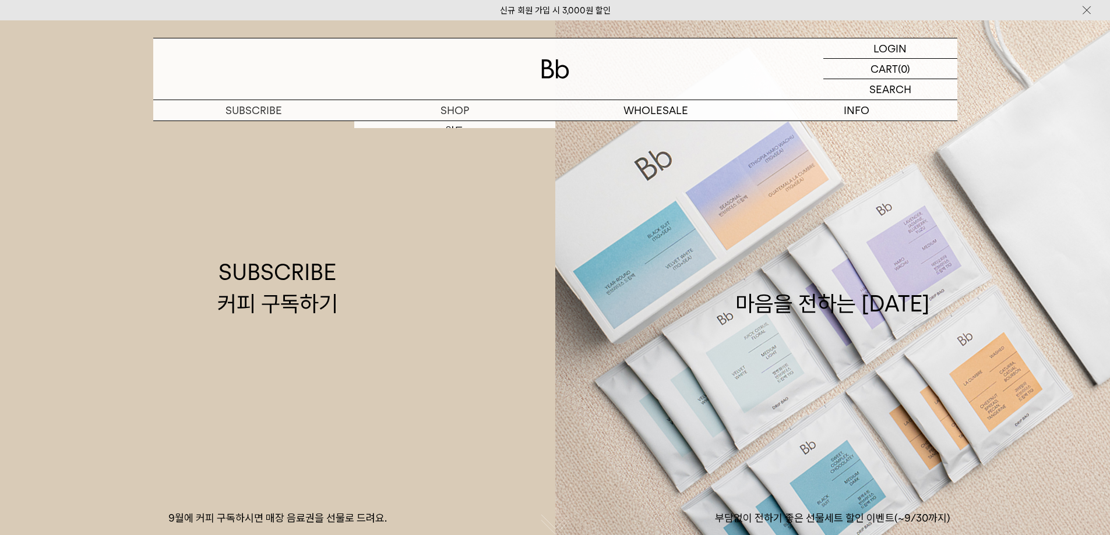 The image size is (1110, 535). I want to click on p: WHOLESALE, so click(655, 110).